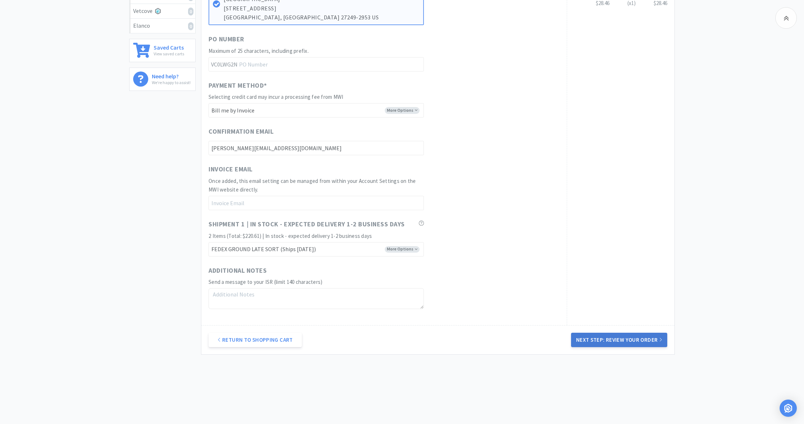 The width and height of the screenshot is (804, 424). I want to click on a: Vetcove0, so click(162, 11).